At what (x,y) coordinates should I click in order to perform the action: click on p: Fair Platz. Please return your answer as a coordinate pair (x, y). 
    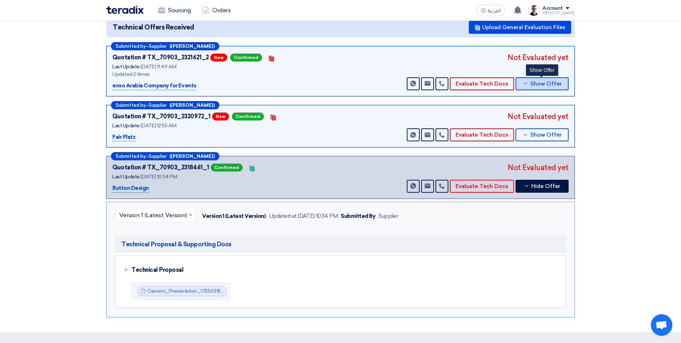
    Looking at the image, I should click on (124, 137).